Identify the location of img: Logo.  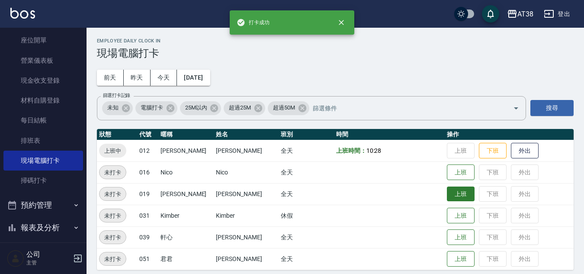
(22, 13).